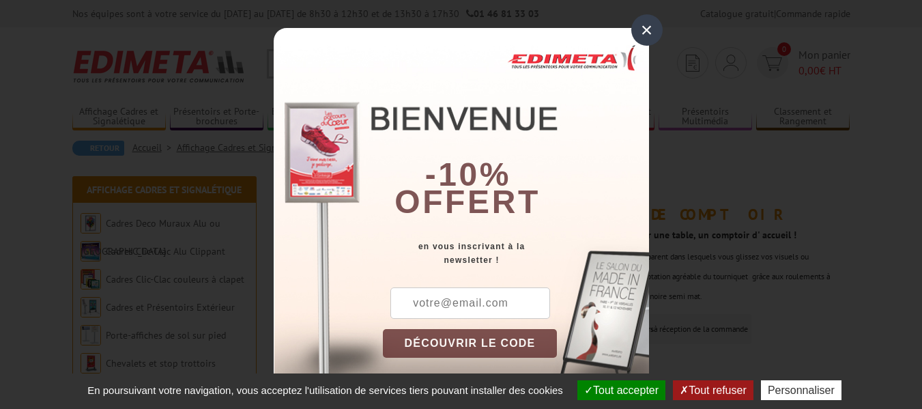  I want to click on span: En poursuivant votre navigation, vous acceptez l'utilisation de services tiers pouvant installer ..., so click(325, 390).